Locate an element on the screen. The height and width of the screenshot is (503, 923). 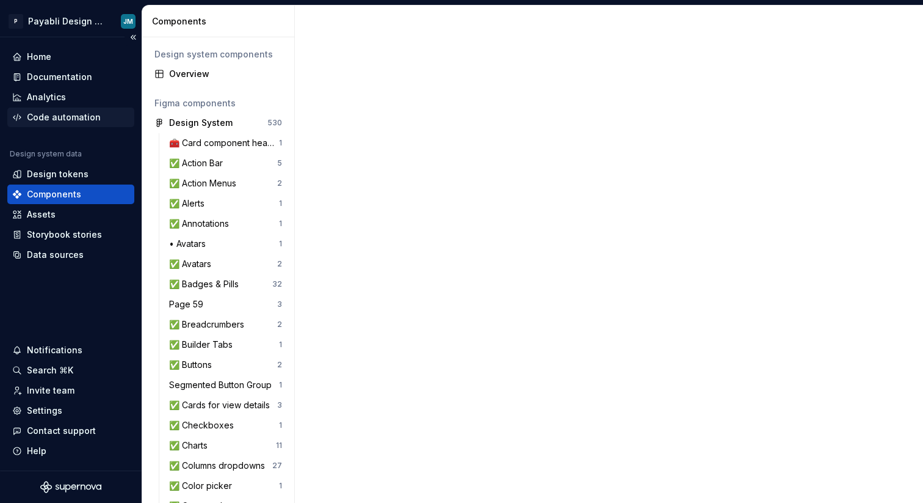
a: ✅ Buttons2 is located at coordinates (225, 365).